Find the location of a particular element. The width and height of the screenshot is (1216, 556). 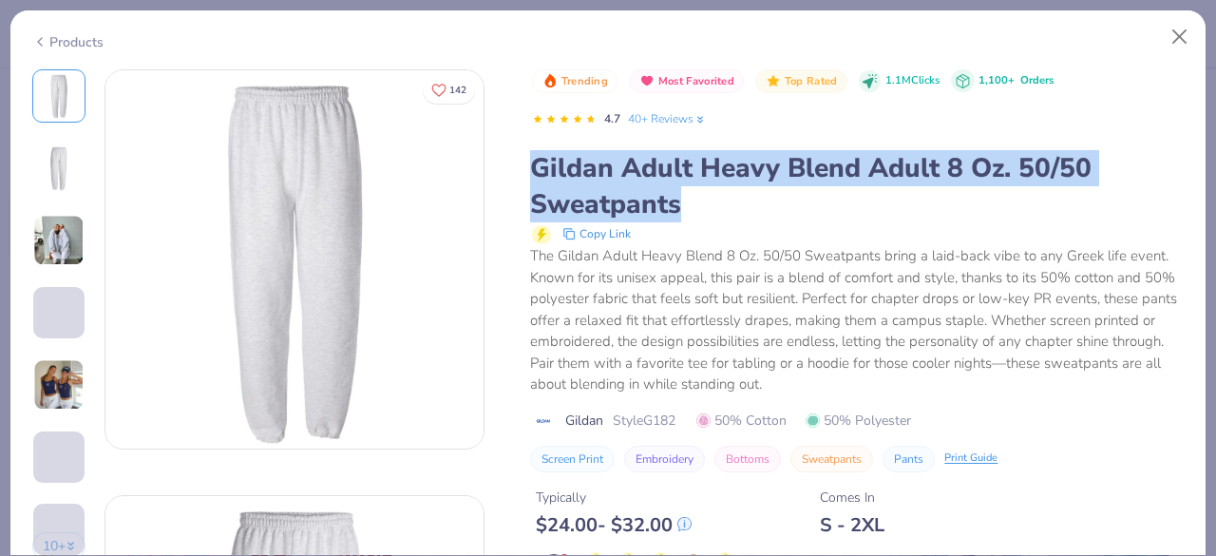

div: Print Guide is located at coordinates (971, 458).